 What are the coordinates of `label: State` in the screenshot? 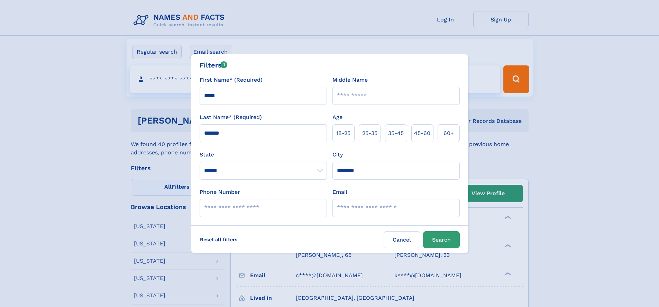 It's located at (263, 155).